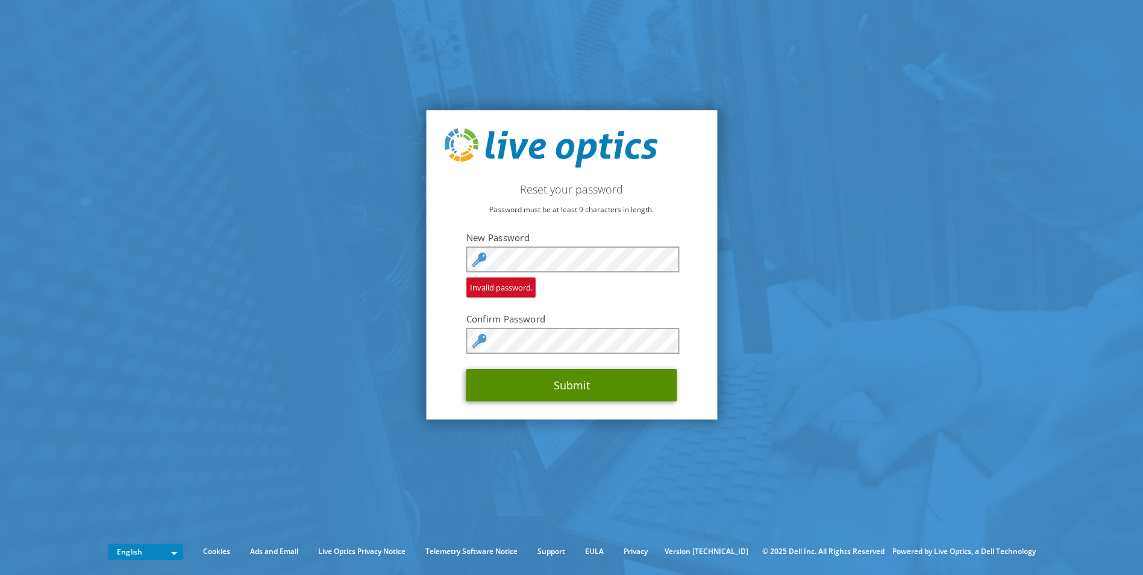  I want to click on span: Invalid password., so click(501, 287).